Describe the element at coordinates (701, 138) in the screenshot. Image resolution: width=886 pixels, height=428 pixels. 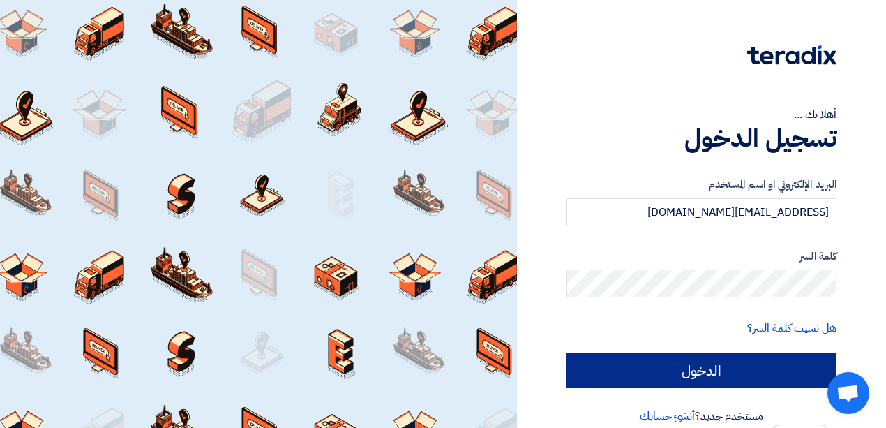
I see `h1: تسجيل الدخول` at that location.